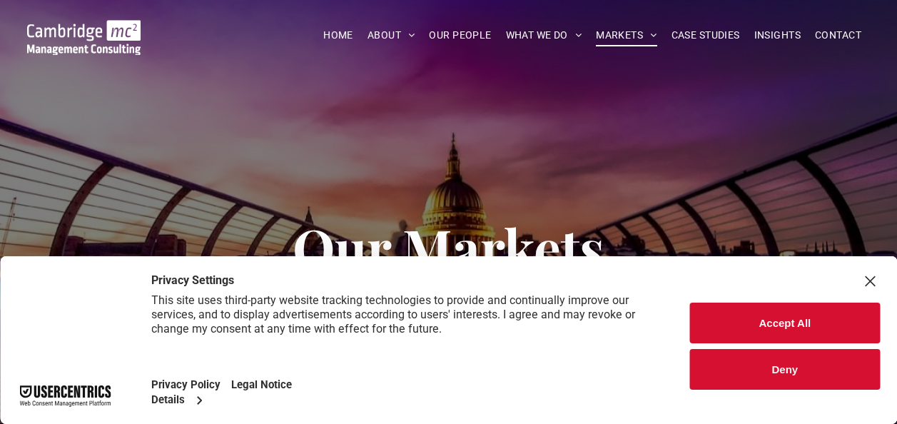  Describe the element at coordinates (706, 35) in the screenshot. I see `a: CASE STUDIES` at that location.